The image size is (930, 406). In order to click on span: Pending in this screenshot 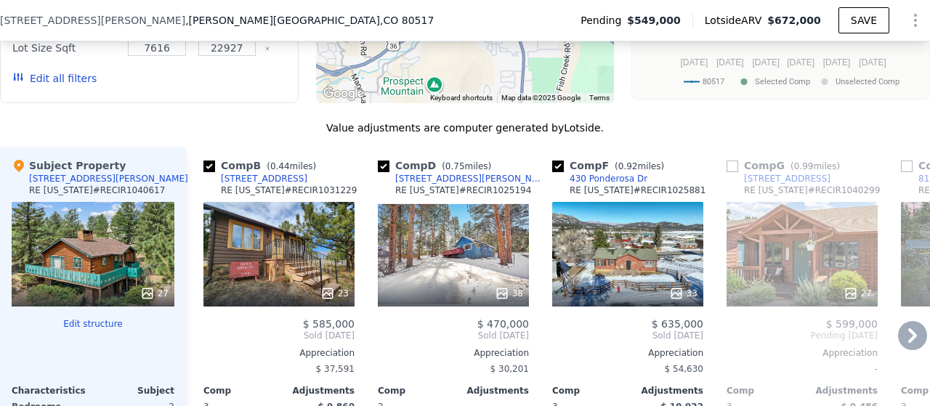, I will do `click(604, 20)`.